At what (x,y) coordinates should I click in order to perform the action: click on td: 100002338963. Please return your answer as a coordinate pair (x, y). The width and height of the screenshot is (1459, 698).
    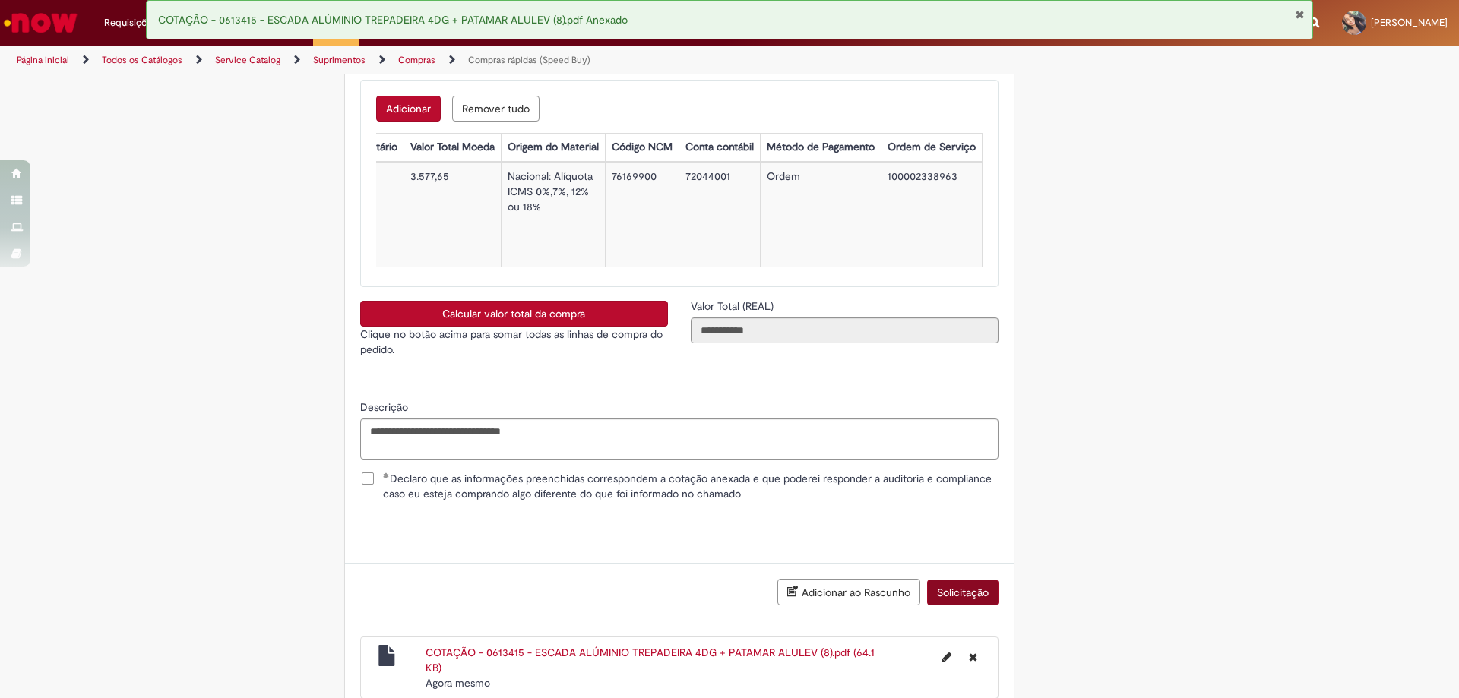
    Looking at the image, I should click on (931, 215).